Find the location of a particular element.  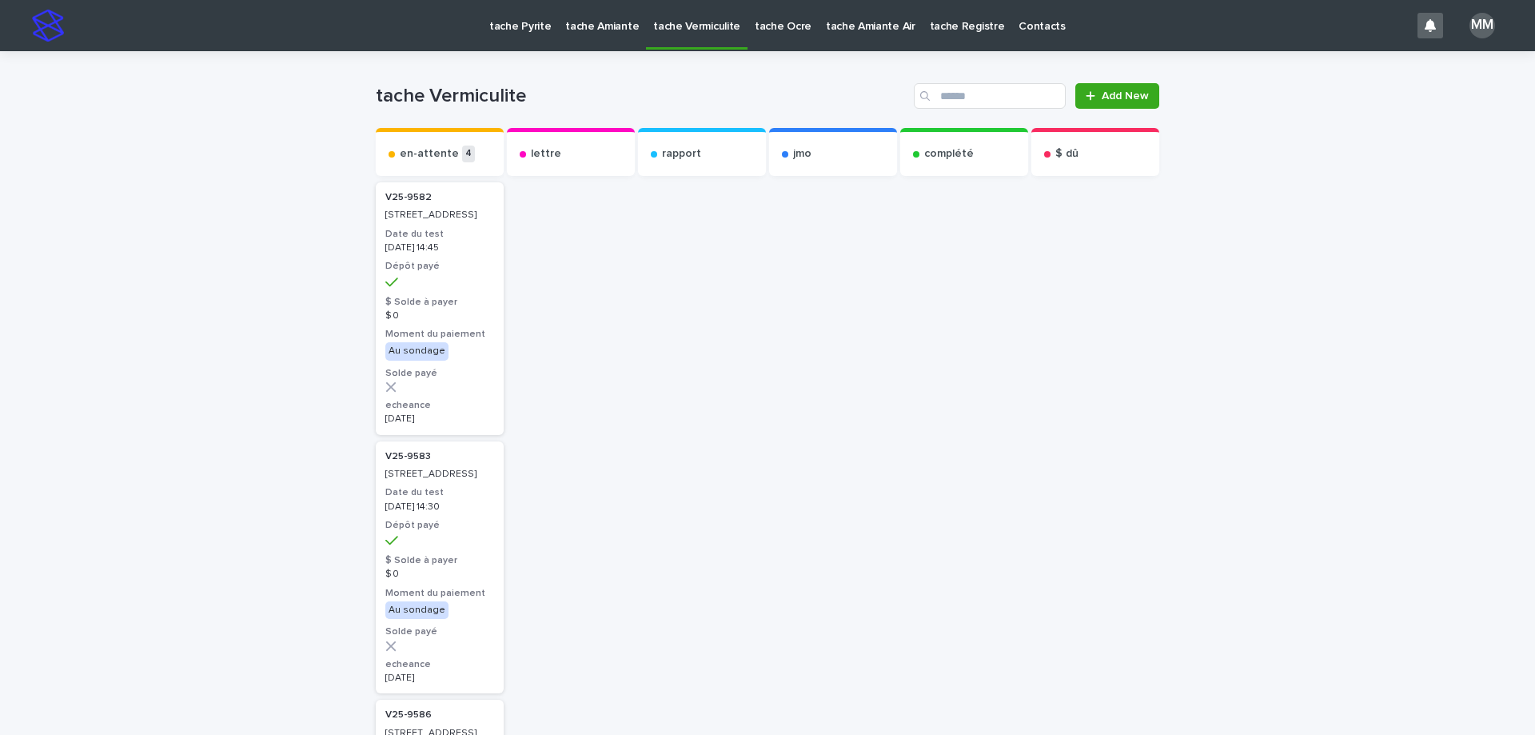

img: stacker-logo-s-only.png is located at coordinates (48, 26).